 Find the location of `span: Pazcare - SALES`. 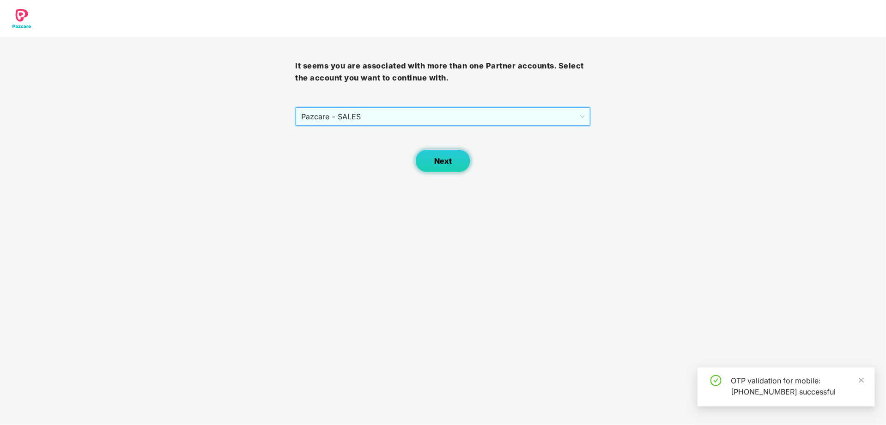

span: Pazcare - SALES is located at coordinates (443, 116).